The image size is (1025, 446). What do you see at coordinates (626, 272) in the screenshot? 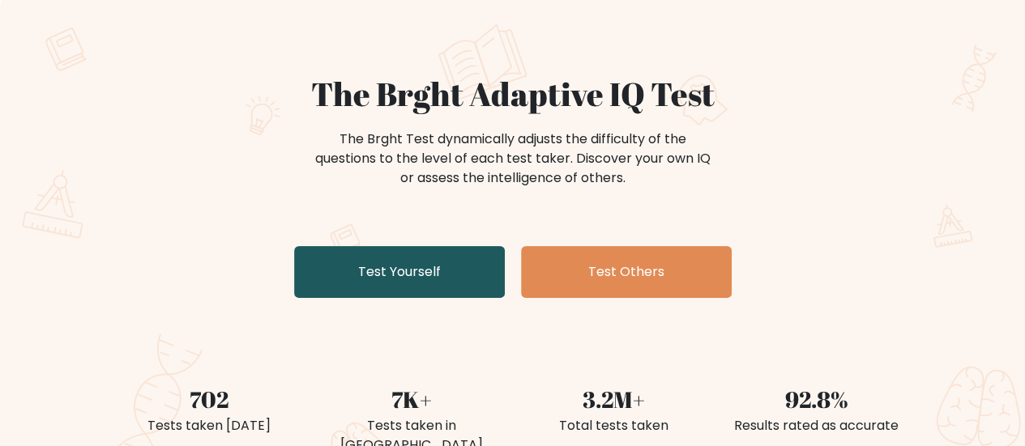
I see `a: Test Others` at bounding box center [626, 272].